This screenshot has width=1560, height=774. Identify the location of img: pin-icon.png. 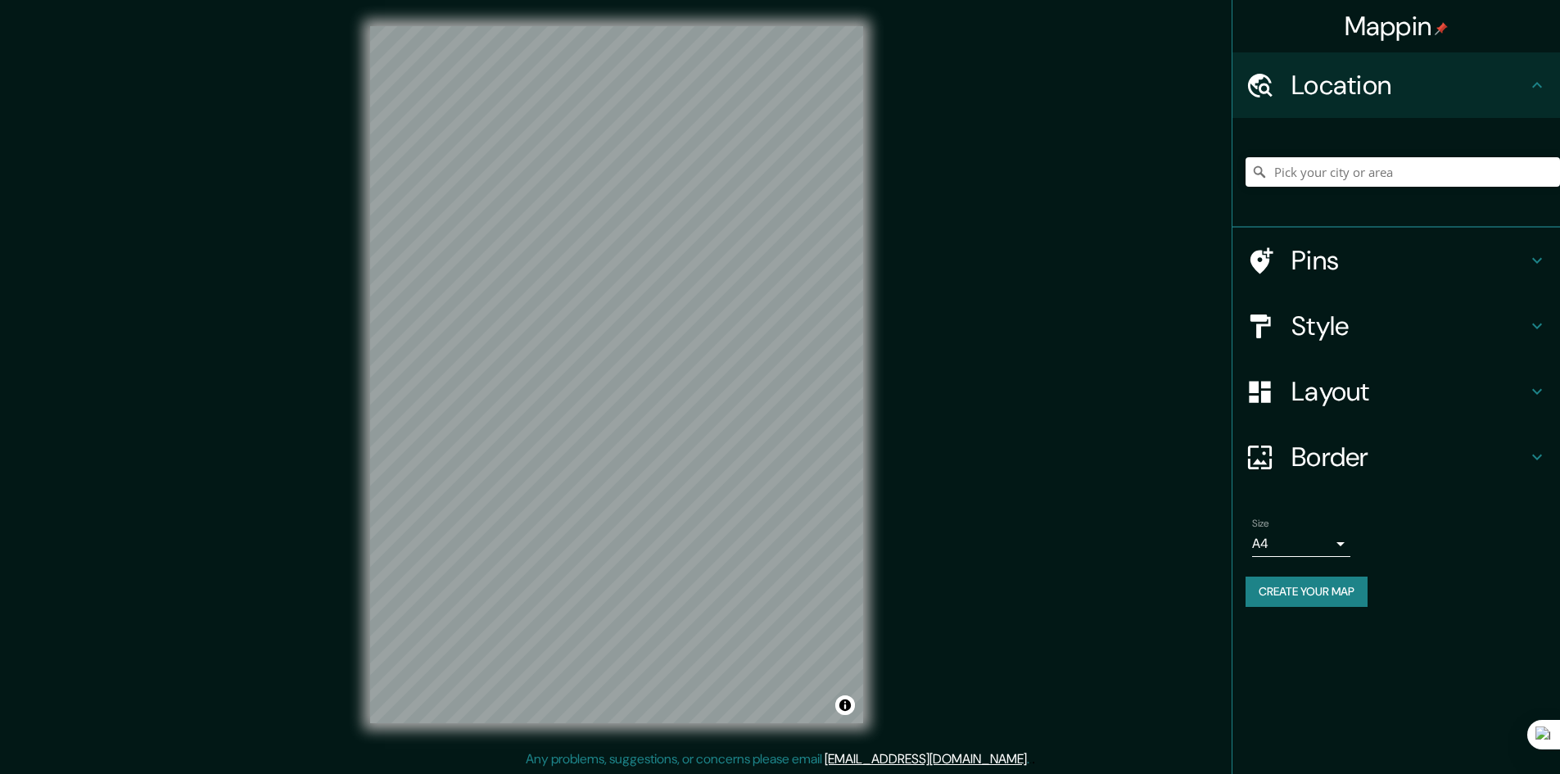
(1442, 29).